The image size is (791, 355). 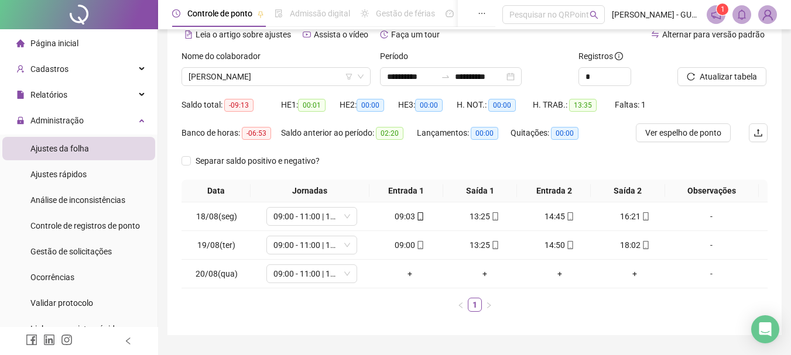 I want to click on span: file-done, so click(x=279, y=13).